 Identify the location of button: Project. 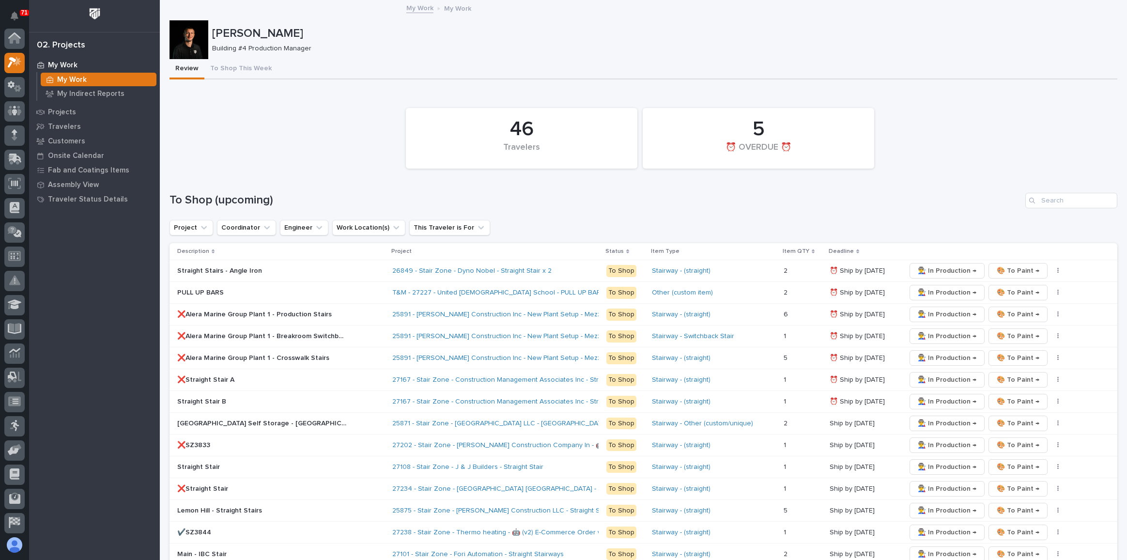
(191, 228).